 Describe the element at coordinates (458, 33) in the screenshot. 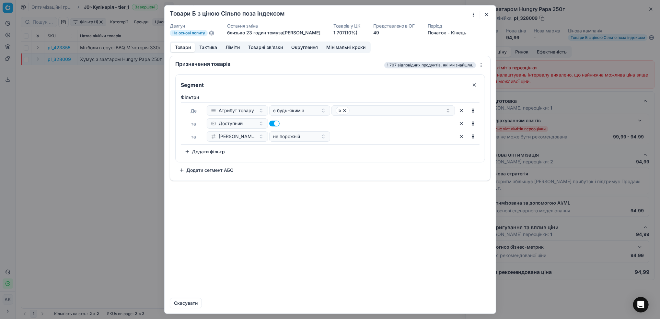

I see `button: Кінець` at that location.